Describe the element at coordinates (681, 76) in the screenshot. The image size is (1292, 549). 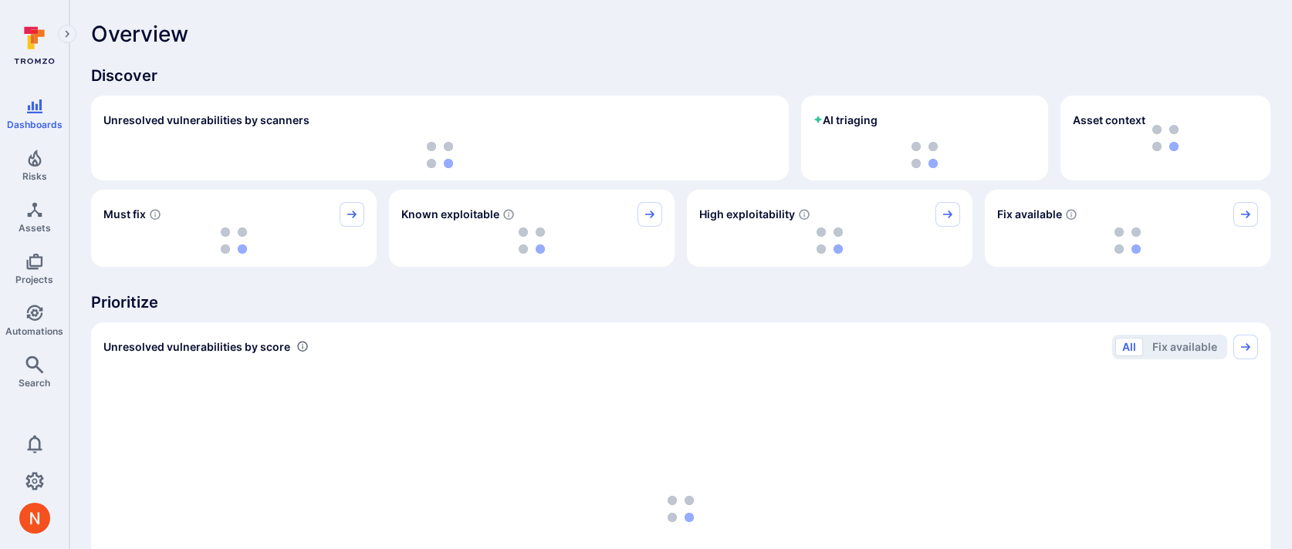
I see `span: Discover` at that location.